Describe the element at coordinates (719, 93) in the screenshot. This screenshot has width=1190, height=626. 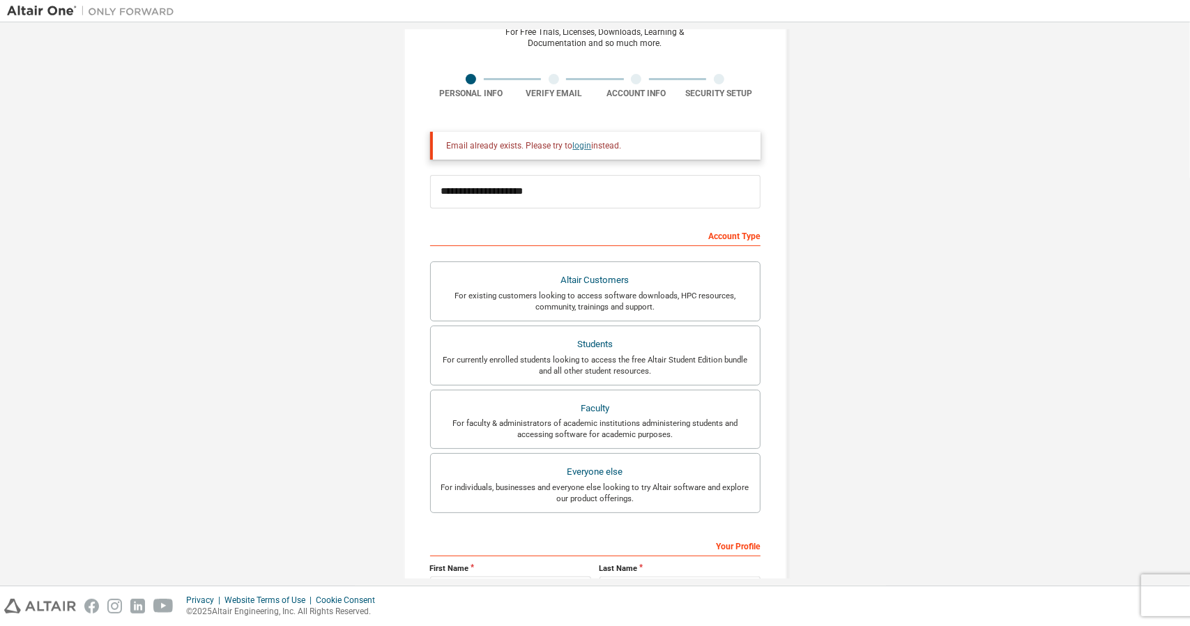
I see `div: Security Setup` at that location.